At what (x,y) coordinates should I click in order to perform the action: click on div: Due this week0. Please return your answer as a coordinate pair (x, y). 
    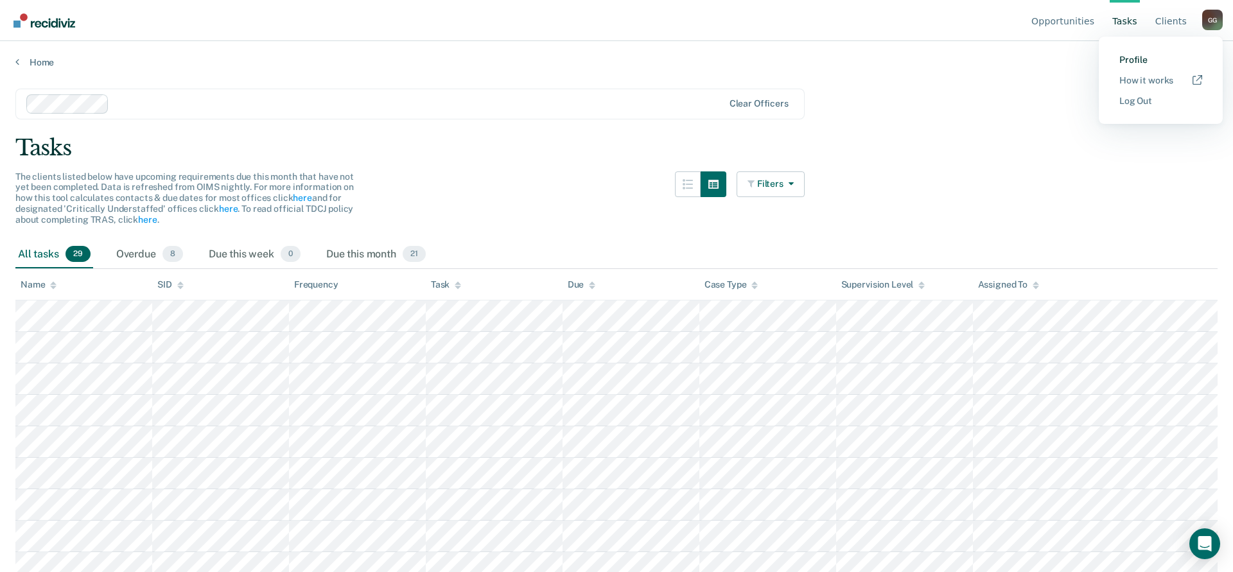
    Looking at the image, I should click on (254, 255).